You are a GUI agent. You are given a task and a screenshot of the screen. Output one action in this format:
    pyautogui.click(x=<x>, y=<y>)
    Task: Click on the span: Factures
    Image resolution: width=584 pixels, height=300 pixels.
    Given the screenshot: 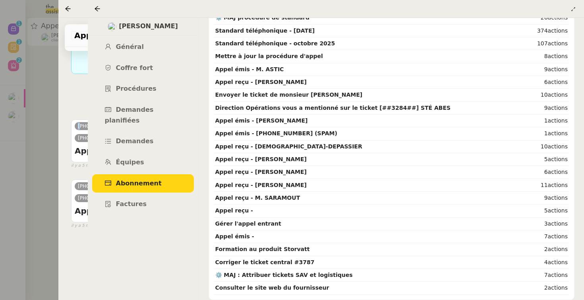 What is the action you would take?
    pyautogui.click(x=132, y=203)
    